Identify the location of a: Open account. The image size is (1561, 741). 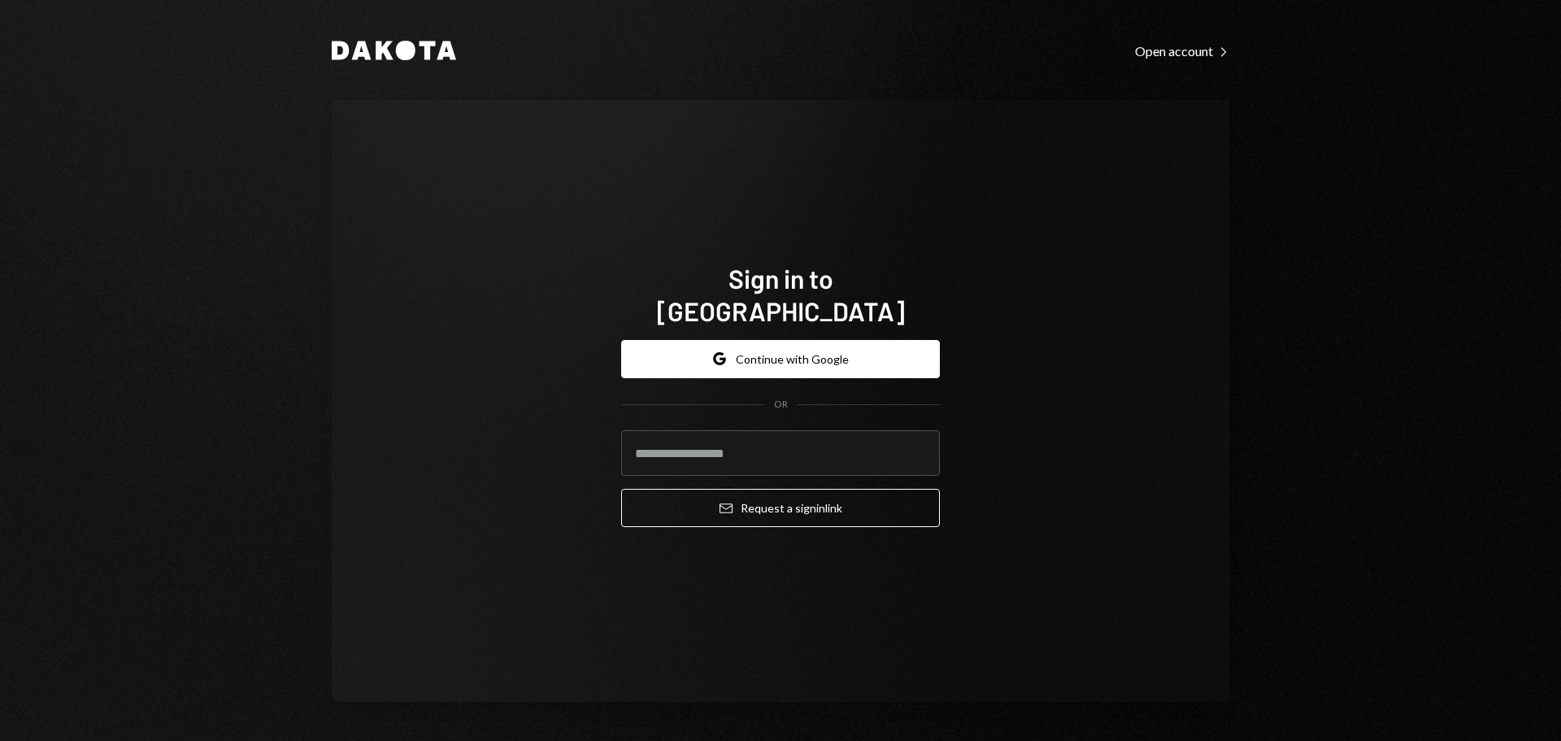
(1182, 50).